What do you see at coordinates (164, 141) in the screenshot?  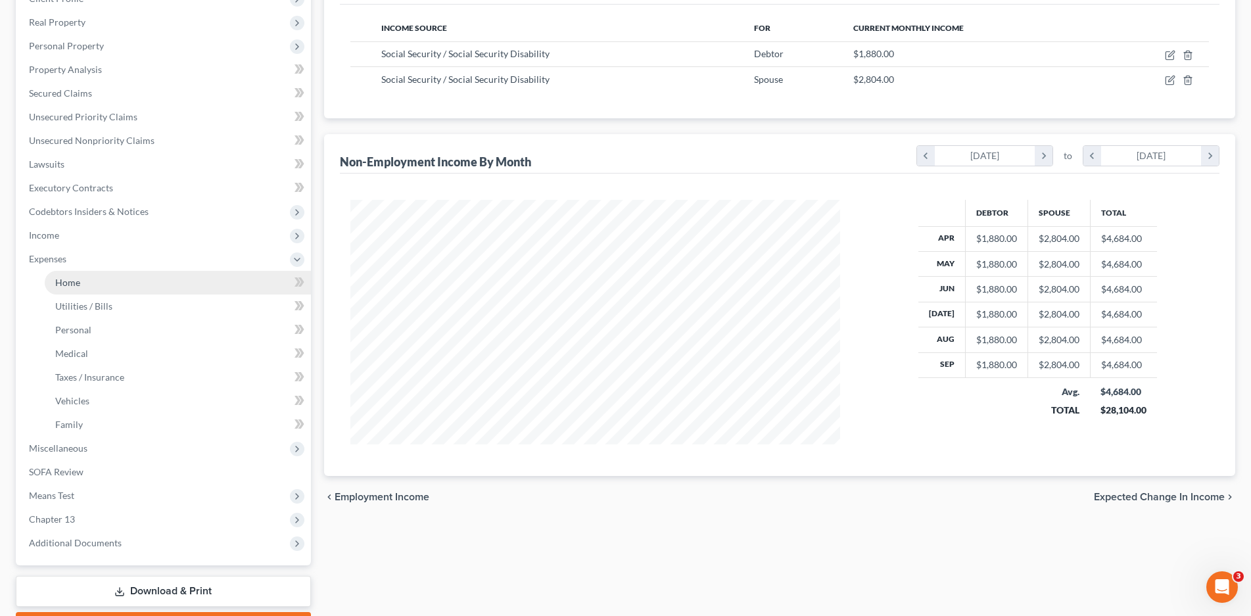 I see `a: Unsecured Nonpriority Claims` at bounding box center [164, 141].